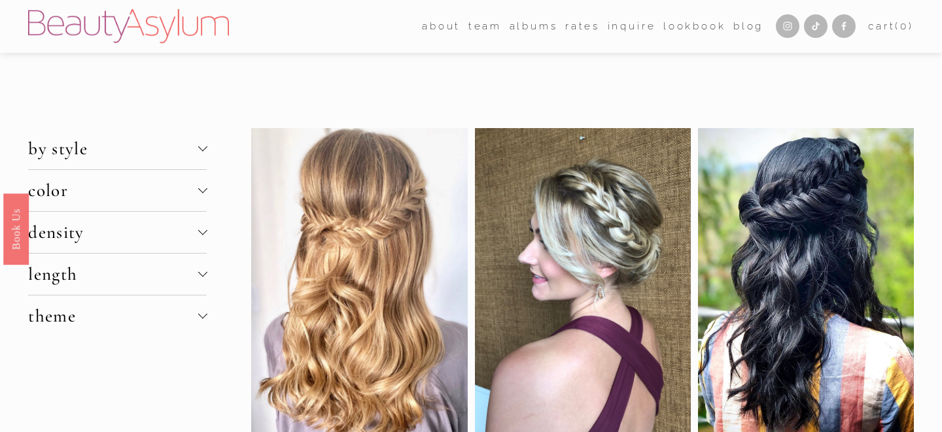 This screenshot has height=432, width=942. I want to click on a: Inquire, so click(632, 26).